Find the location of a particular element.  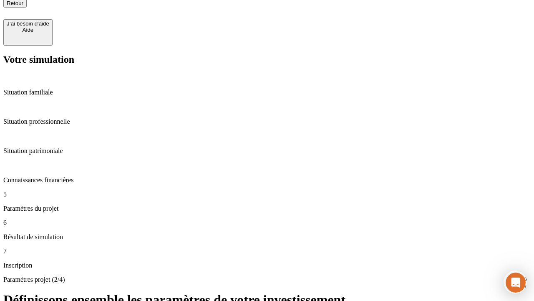

p: Résultat de simulation is located at coordinates (267, 237).